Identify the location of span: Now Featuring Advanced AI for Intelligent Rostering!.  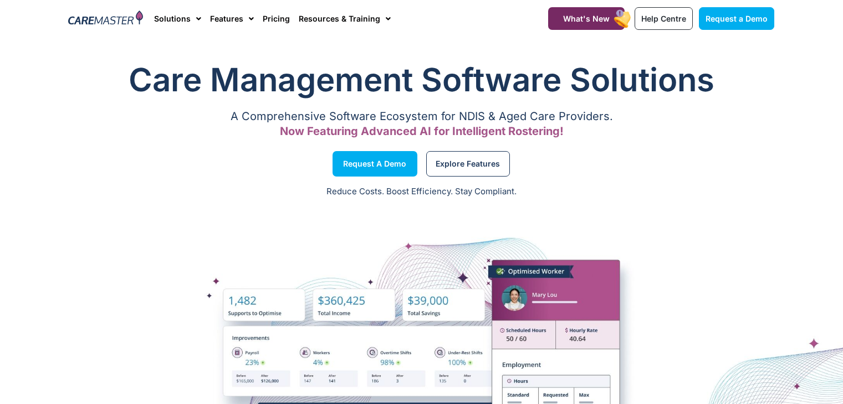
(422, 131).